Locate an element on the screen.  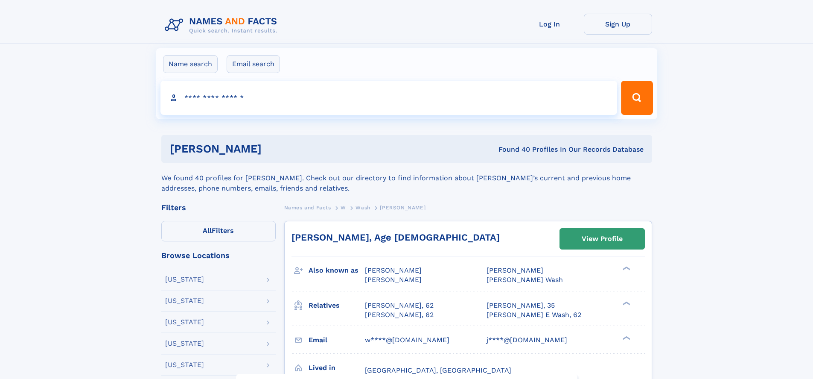
h3: Lived in is located at coordinates (337, 368).